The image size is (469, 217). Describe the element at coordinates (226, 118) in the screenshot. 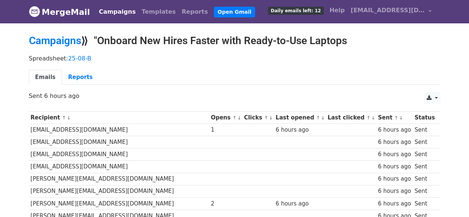

I see `th: Opens` at that location.